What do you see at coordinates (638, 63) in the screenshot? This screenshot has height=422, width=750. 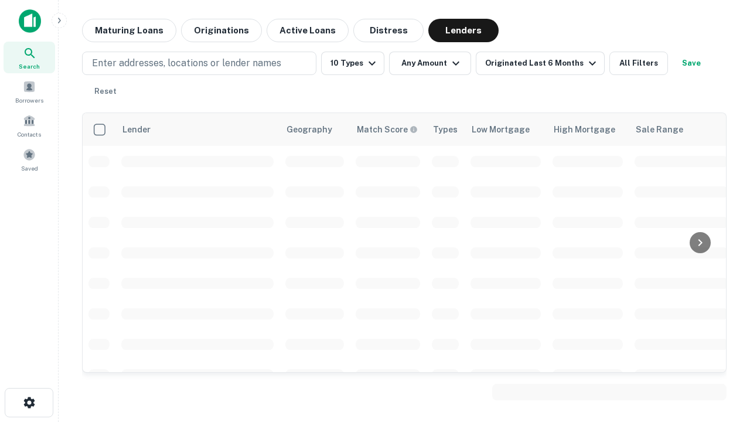 I see `button: All Filters` at bounding box center [638, 63].